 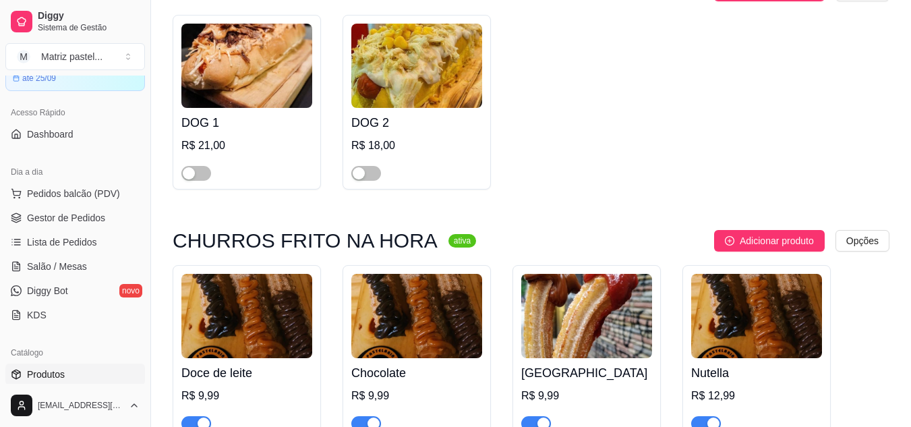 What do you see at coordinates (777, 241) in the screenshot?
I see `span: Adicionar produto` at bounding box center [777, 241].